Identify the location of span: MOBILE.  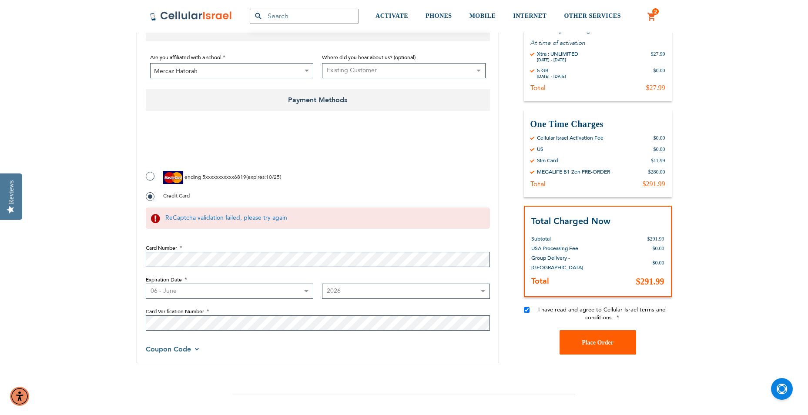
(483, 16).